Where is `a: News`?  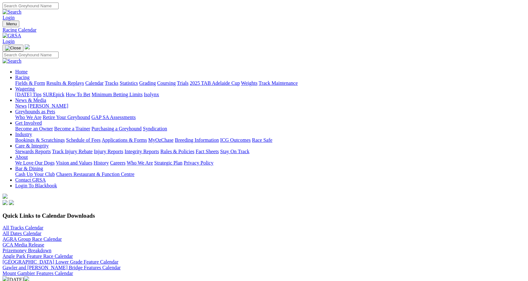
a: News is located at coordinates (21, 106).